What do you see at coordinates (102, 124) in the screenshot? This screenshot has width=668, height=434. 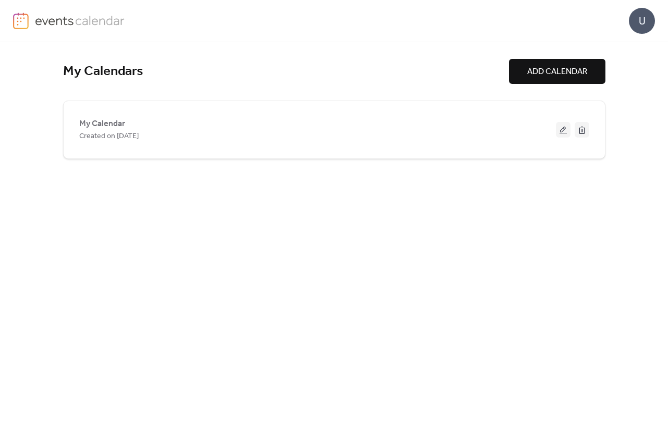 I see `a: My Calendar` at bounding box center [102, 124].